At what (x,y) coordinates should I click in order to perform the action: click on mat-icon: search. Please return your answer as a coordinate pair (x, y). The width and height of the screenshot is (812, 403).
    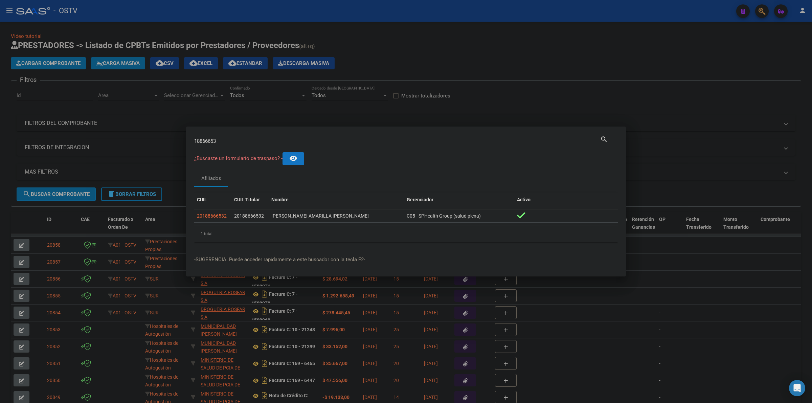
    Looking at the image, I should click on (604, 139).